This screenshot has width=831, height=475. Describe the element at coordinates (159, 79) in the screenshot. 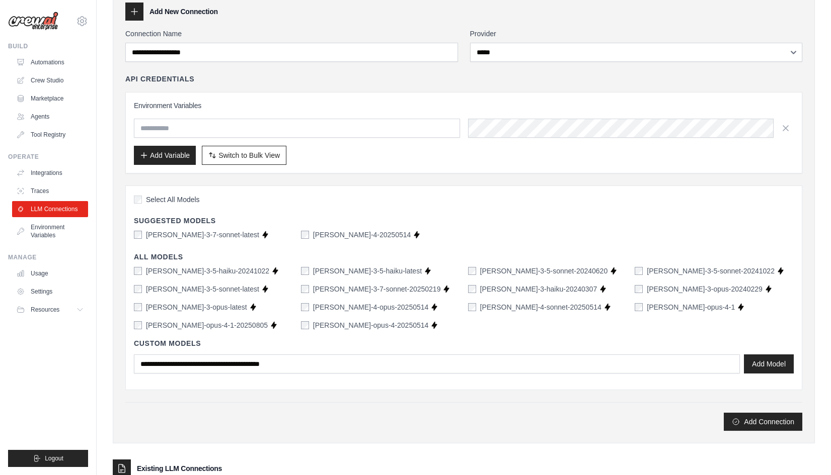

I see `h4: API Credentials` at that location.